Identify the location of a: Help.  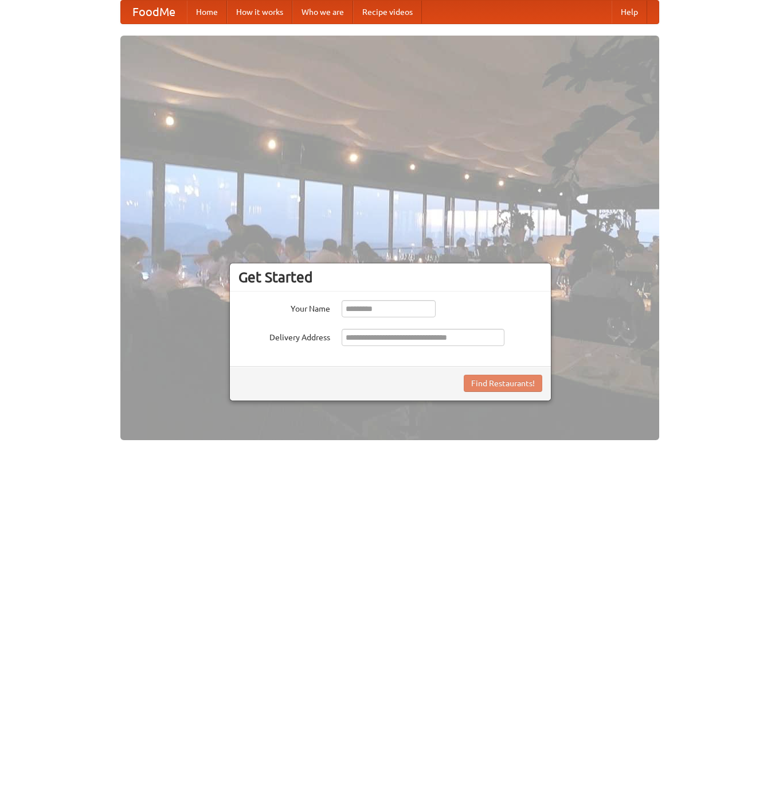
(630, 12).